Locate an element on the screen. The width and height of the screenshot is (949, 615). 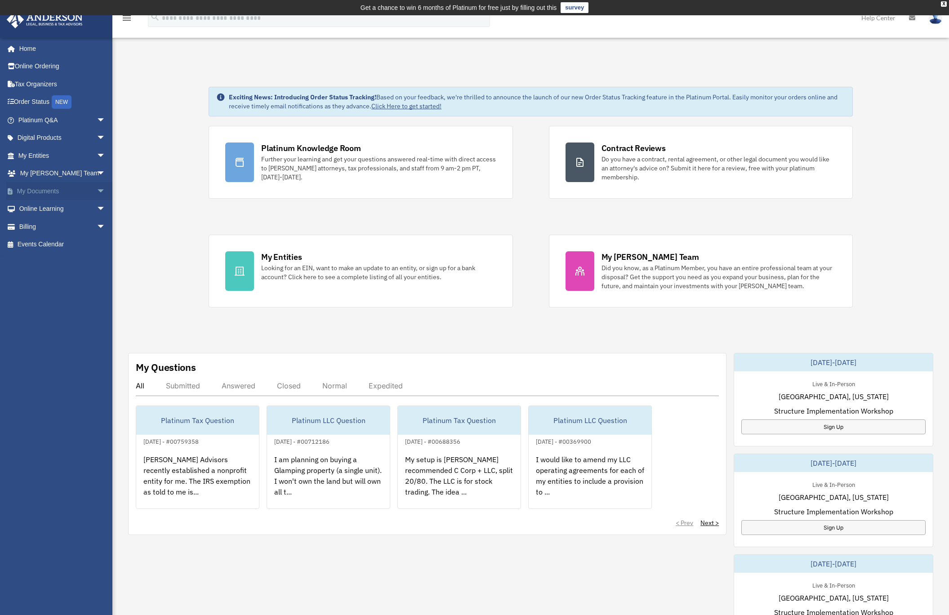
i: search is located at coordinates (155, 17).